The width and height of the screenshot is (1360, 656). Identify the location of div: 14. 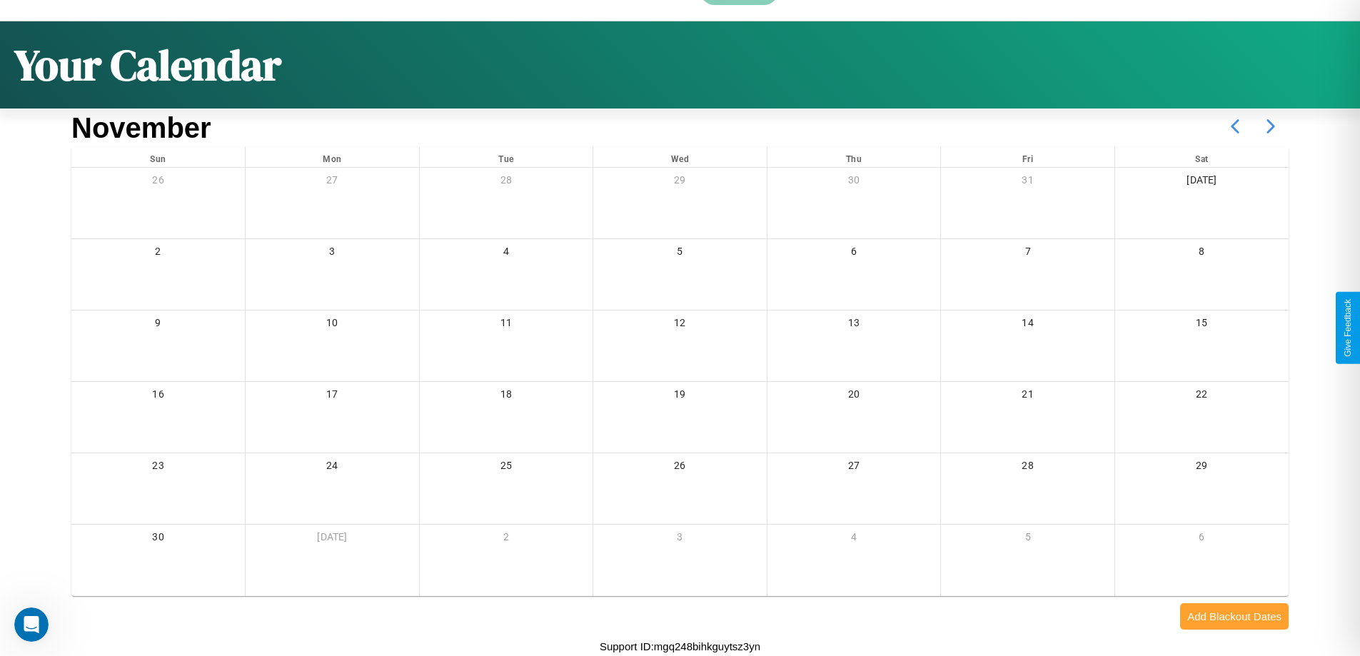
(1028, 325).